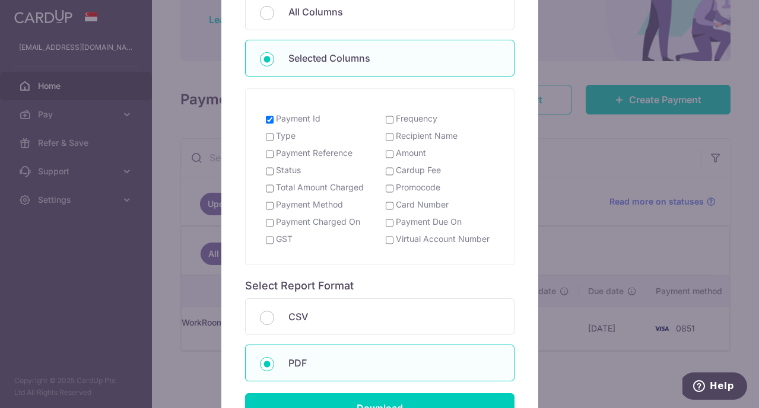  Describe the element at coordinates (309, 205) in the screenshot. I see `label: Payment Method` at that location.